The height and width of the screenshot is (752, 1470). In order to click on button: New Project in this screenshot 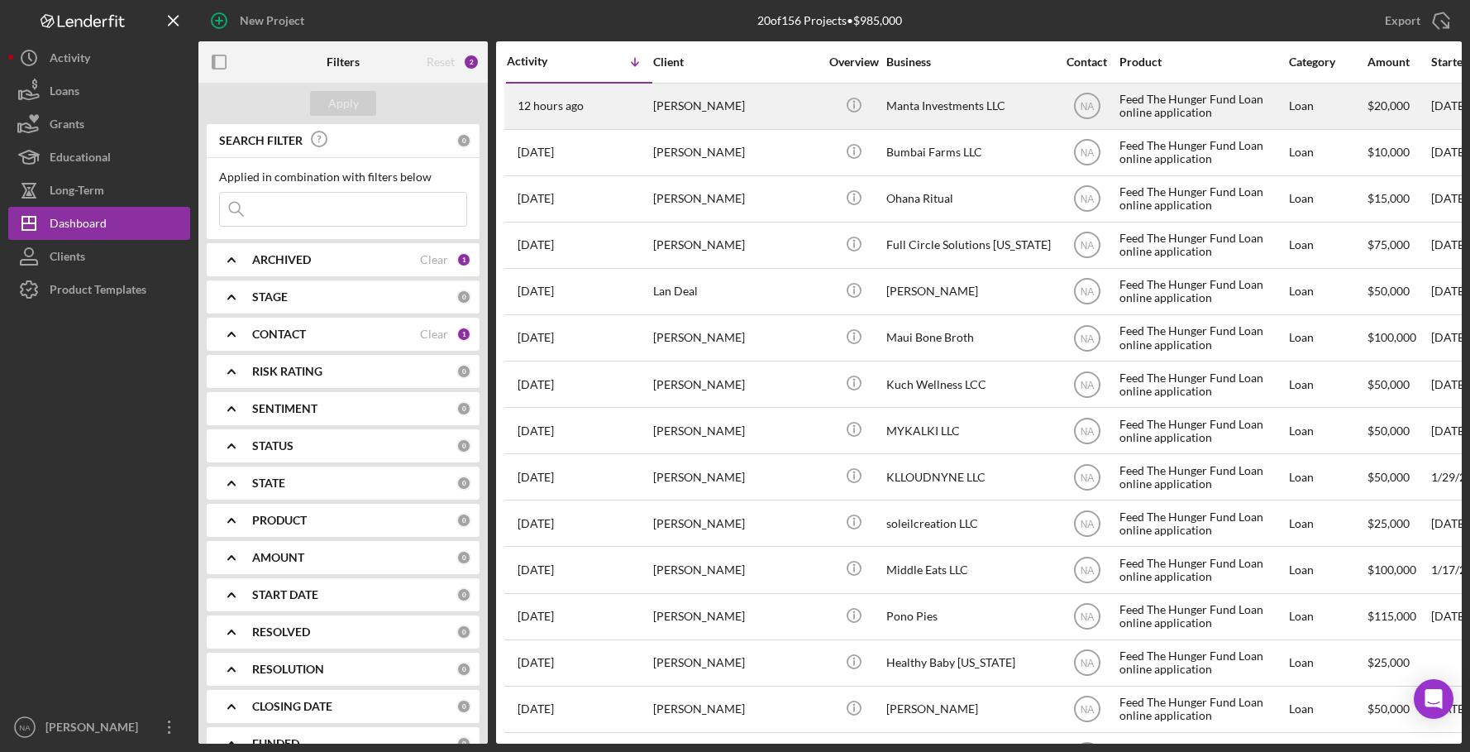, I will do `click(260, 21)`.